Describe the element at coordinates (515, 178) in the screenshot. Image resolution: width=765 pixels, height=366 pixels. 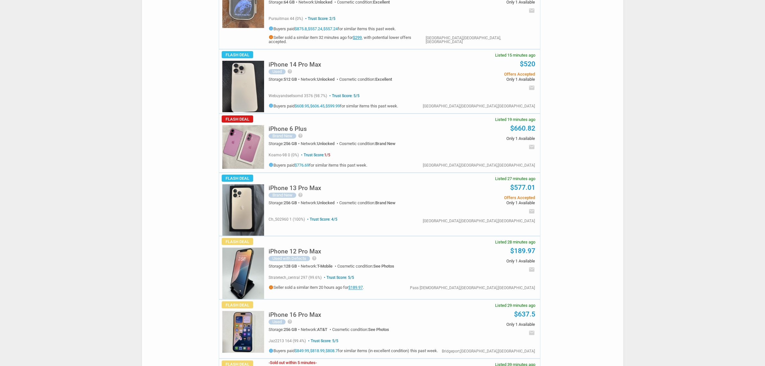
I see `span: Listed 27 minutes ago` at that location.